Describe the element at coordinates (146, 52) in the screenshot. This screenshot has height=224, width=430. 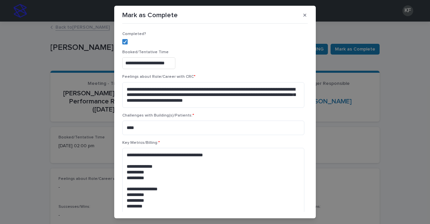
I see `span: Booked/Tentative Time` at that location.